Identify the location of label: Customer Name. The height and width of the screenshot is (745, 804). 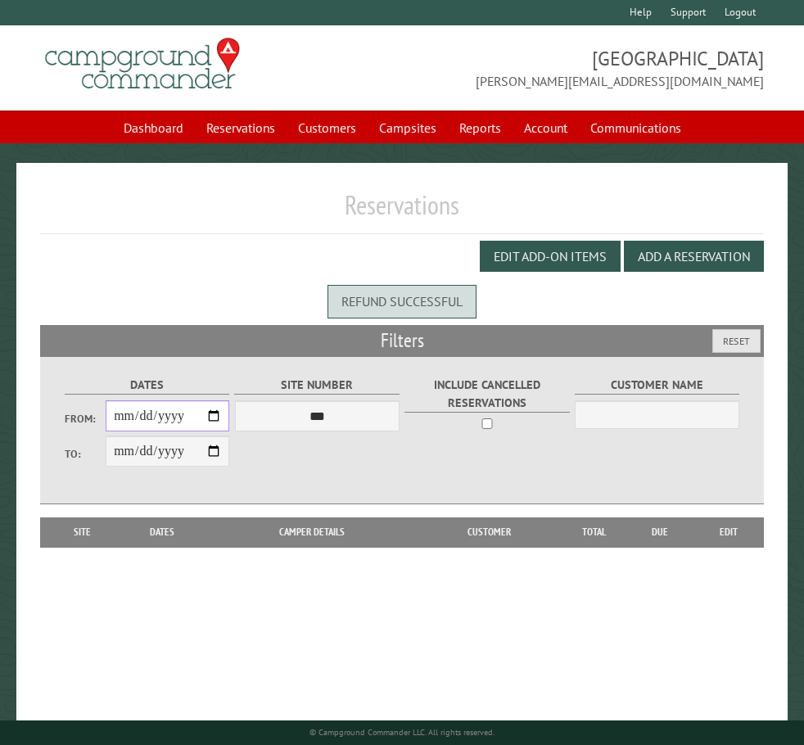
(657, 385).